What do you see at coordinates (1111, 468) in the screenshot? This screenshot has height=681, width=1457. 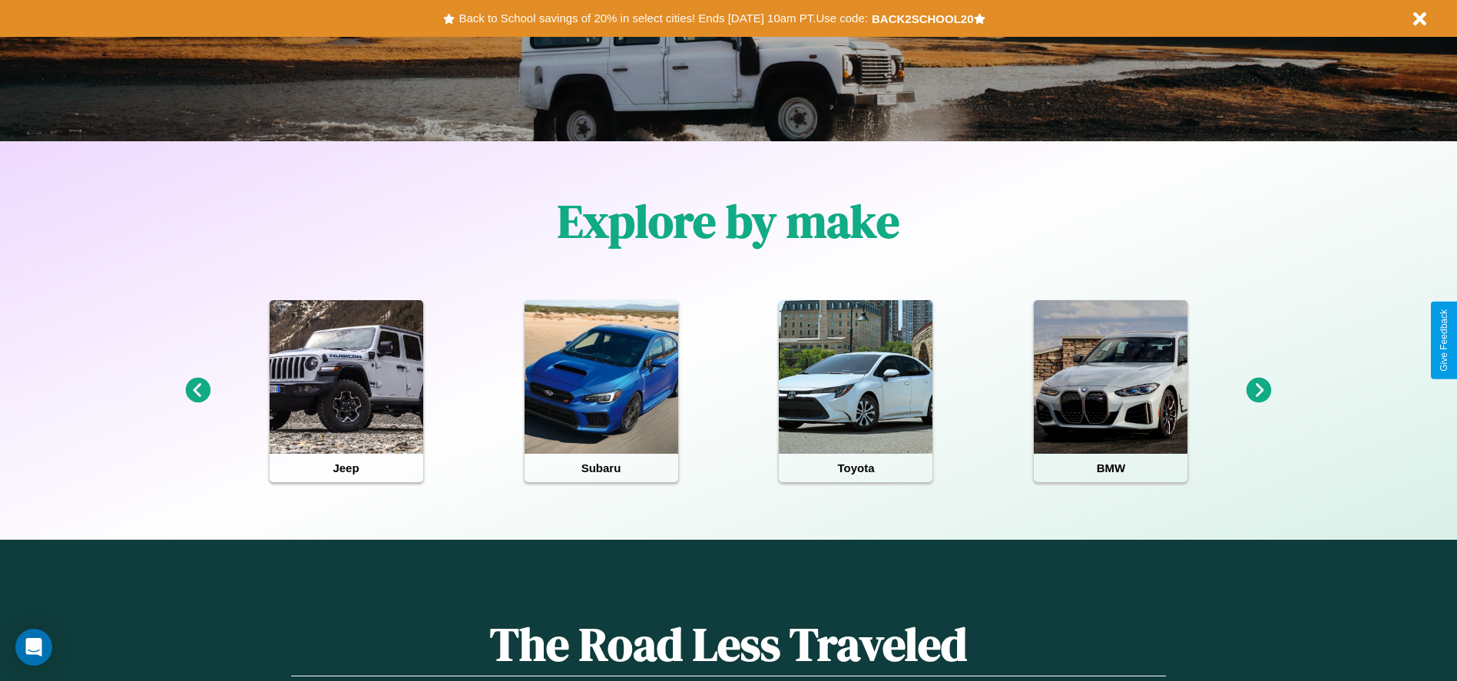 I see `h4: BMW` at bounding box center [1111, 468].